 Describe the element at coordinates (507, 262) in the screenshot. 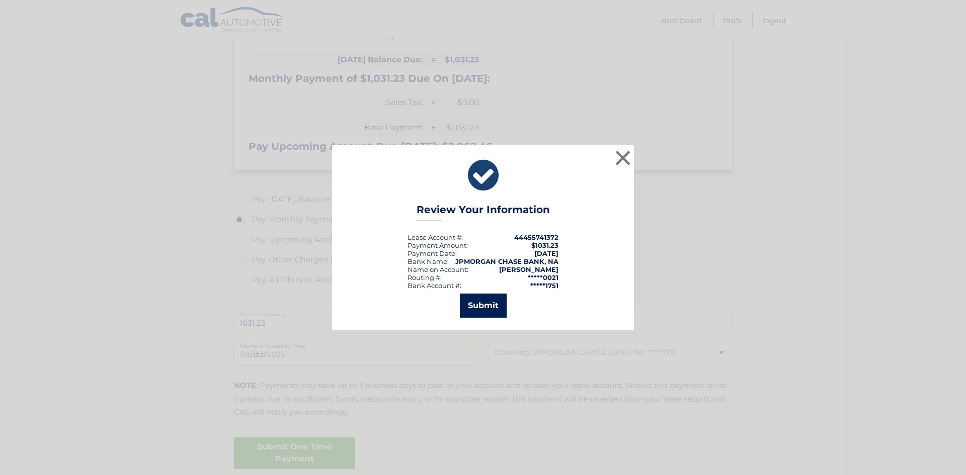

I see `strong: JPMORGAN CHASE BANK, NA` at that location.